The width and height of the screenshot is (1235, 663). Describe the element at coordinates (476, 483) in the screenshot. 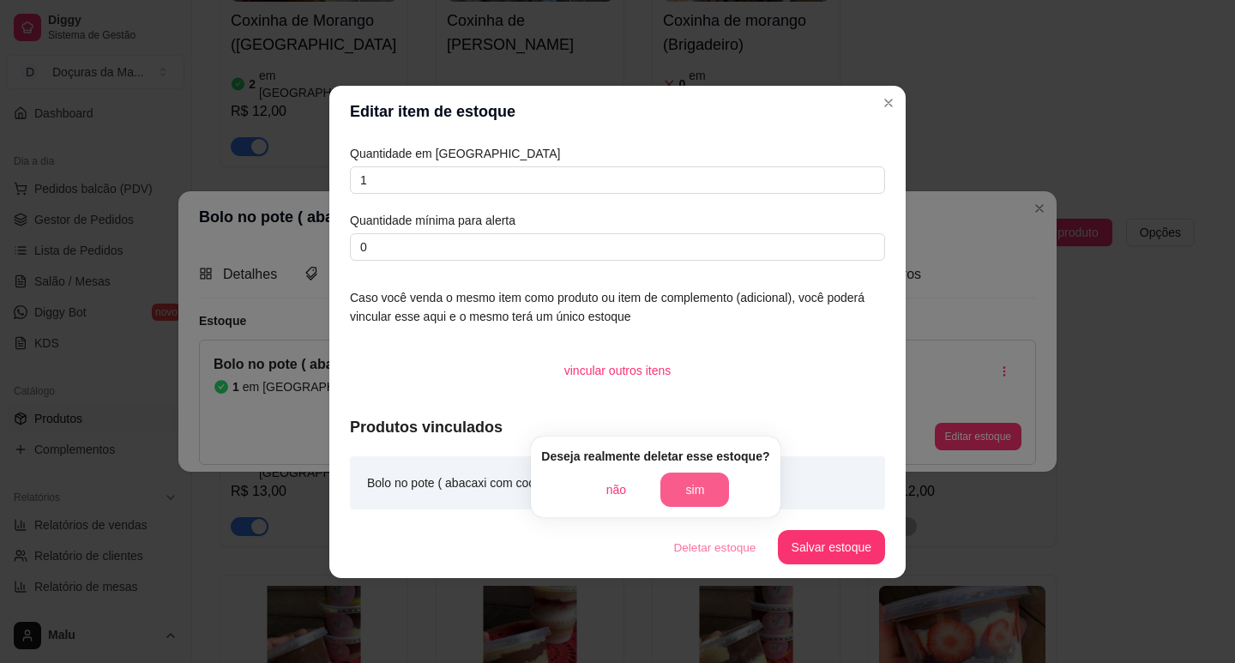

I see `article: Bolo no pote ( abacaxi com coco ) 250ml` at that location.